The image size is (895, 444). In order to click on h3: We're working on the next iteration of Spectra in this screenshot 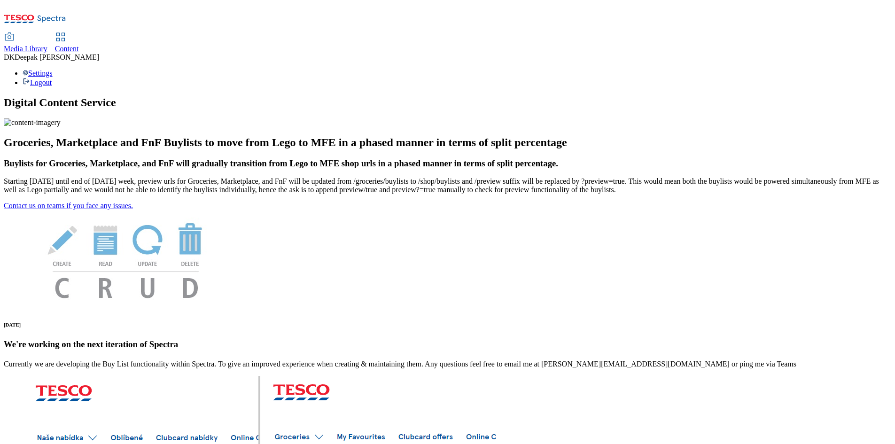, I will do `click(447, 344)`.